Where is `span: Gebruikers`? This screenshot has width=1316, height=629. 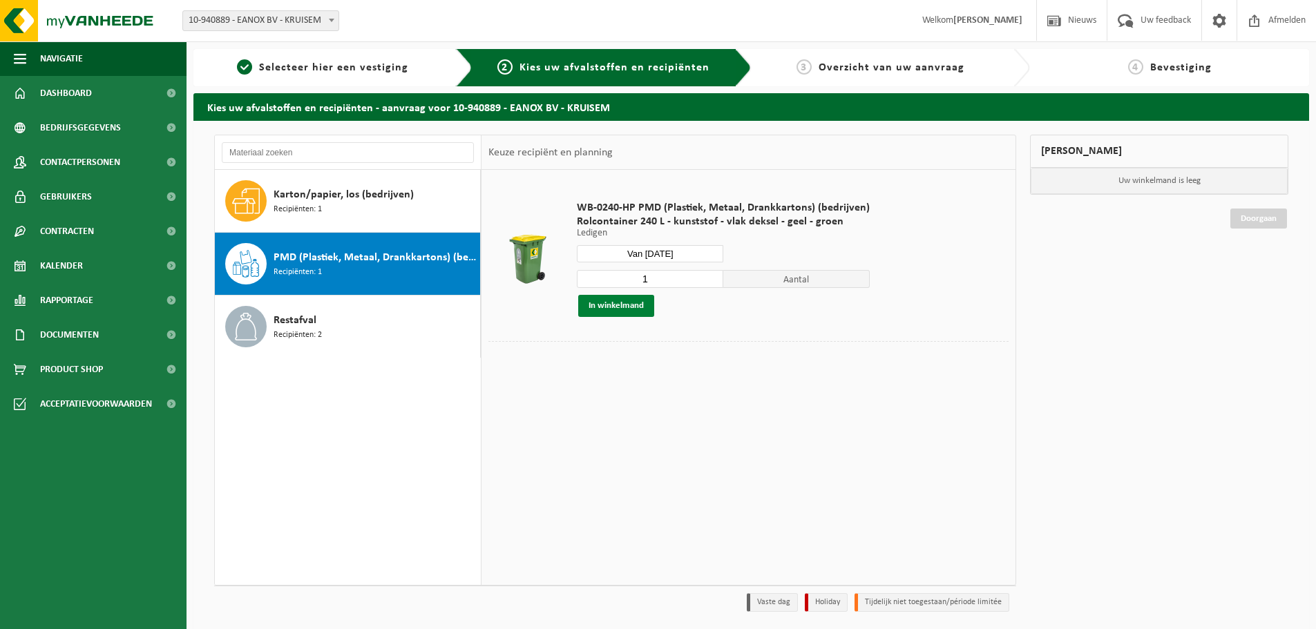
span: Gebruikers is located at coordinates (66, 197).